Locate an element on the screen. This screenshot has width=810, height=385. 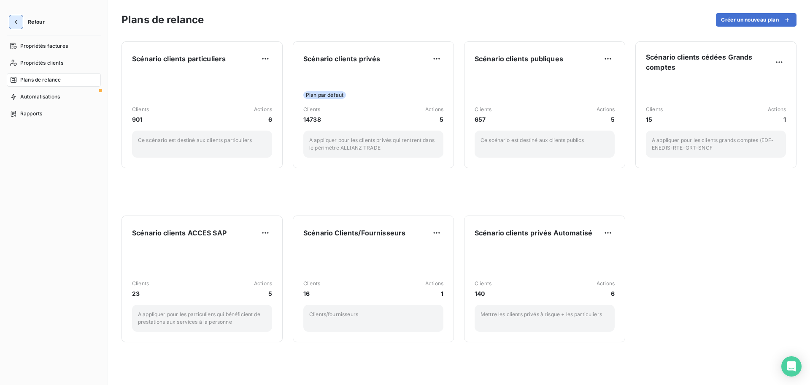
span: 657 is located at coordinates (483, 119).